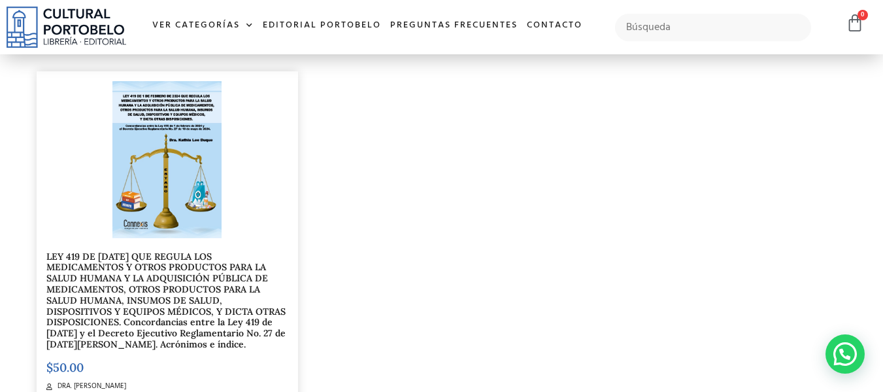 The image size is (883, 392). I want to click on a: Contacto, so click(554, 26).